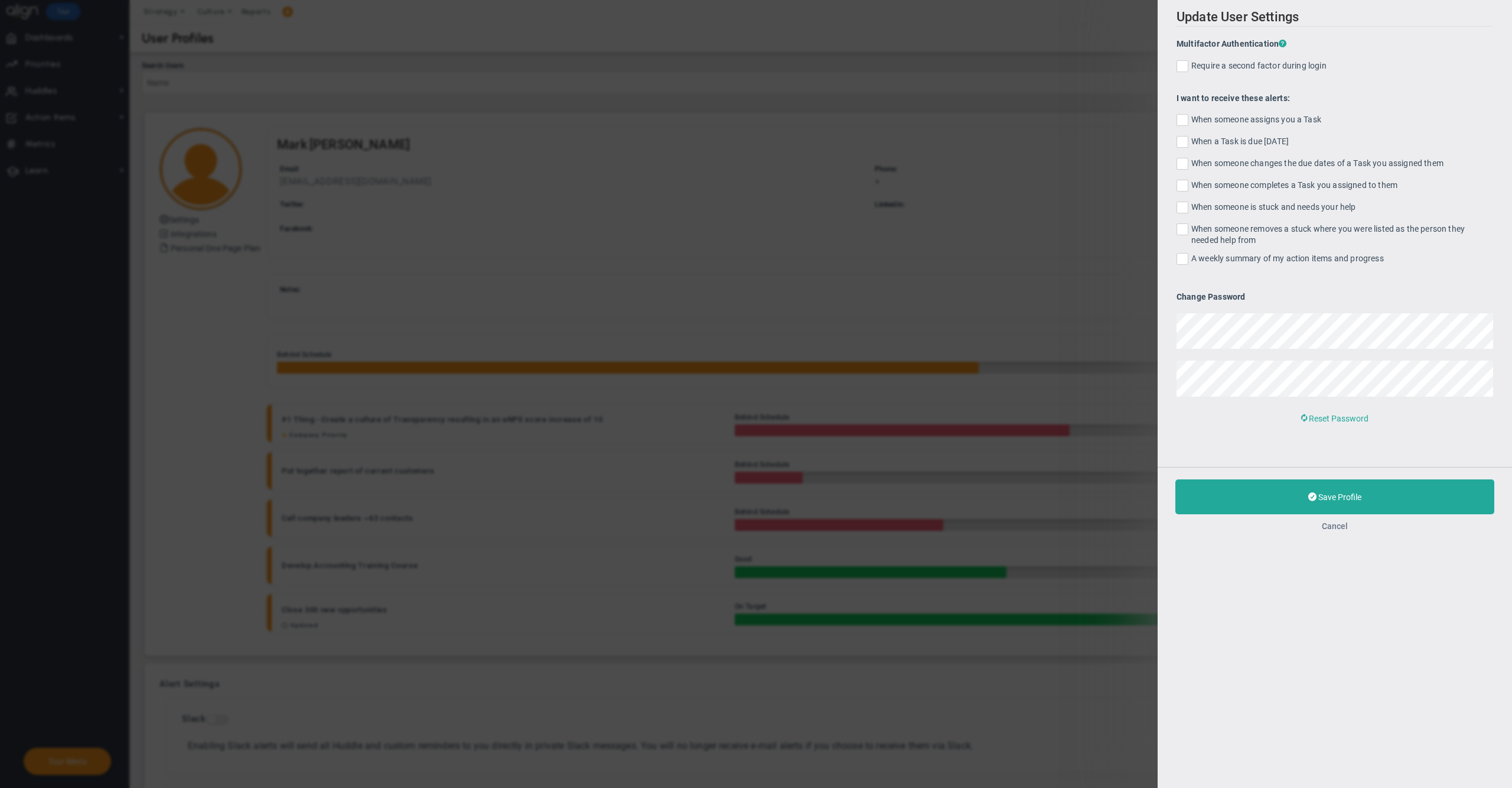 This screenshot has height=788, width=1512. Describe the element at coordinates (1339, 419) in the screenshot. I see `span: Reset Password` at that location.